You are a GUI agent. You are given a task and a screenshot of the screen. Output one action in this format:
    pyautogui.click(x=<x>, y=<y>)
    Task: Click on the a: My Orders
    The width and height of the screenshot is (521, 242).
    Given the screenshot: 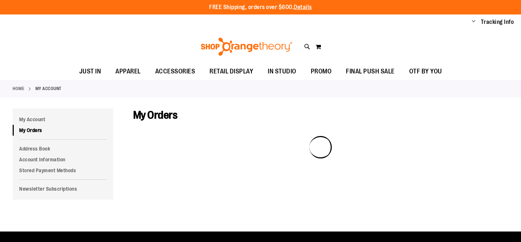 What is the action you would take?
    pyautogui.click(x=63, y=130)
    